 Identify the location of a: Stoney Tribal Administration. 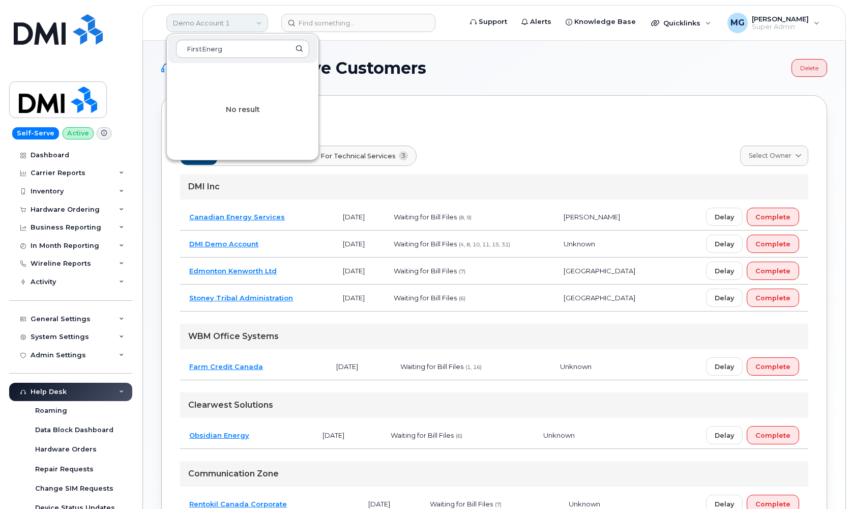
(241, 298).